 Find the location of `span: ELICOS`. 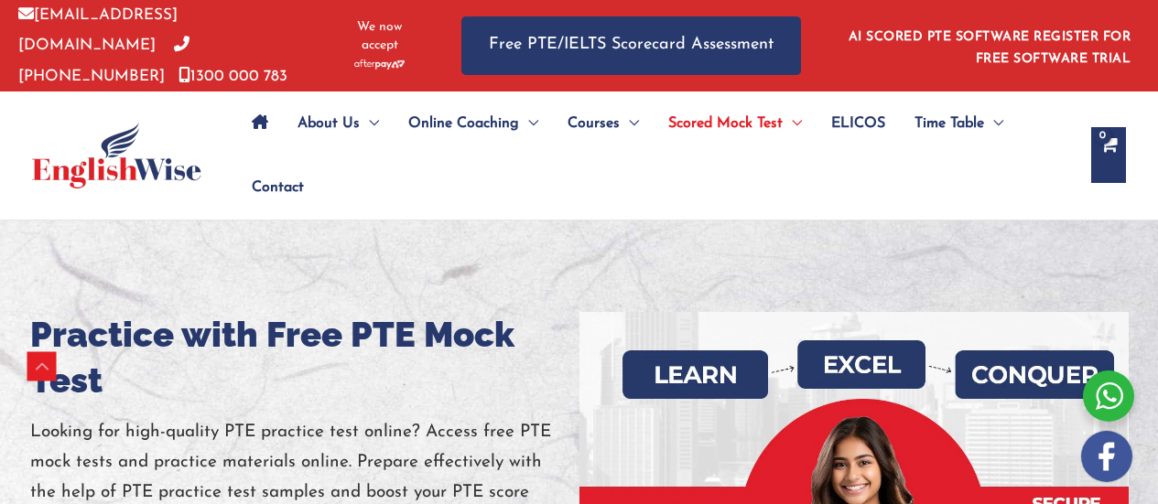

span: ELICOS is located at coordinates (858, 124).